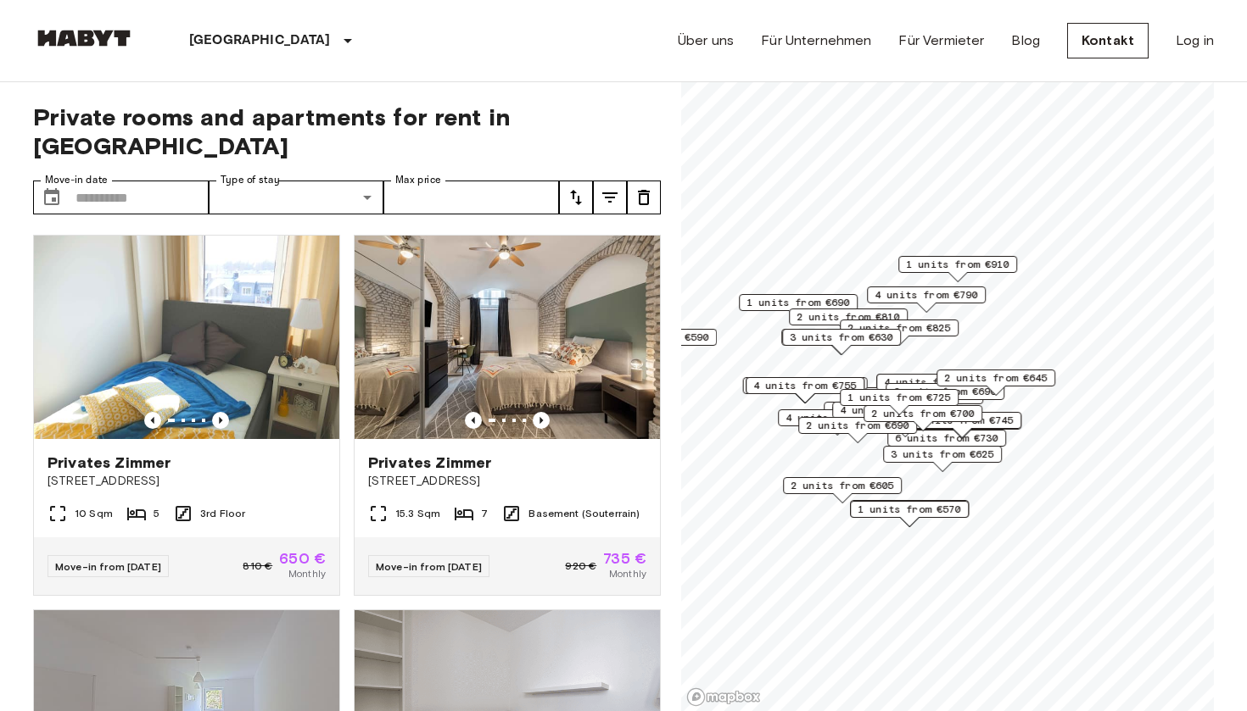 The image size is (1247, 711). Describe the element at coordinates (805, 386) in the screenshot. I see `span: 4 units from €755` at that location.